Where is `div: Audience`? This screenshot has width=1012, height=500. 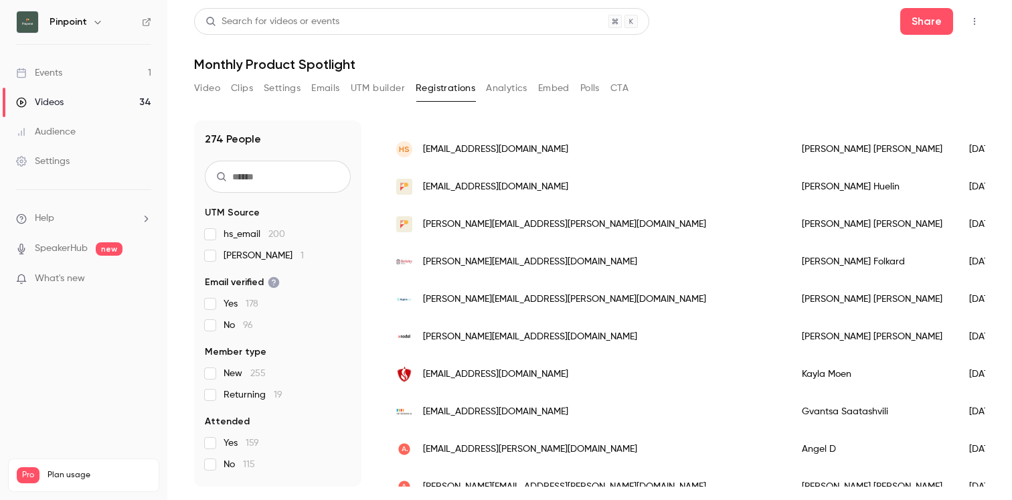
div: Audience is located at coordinates (45, 132).